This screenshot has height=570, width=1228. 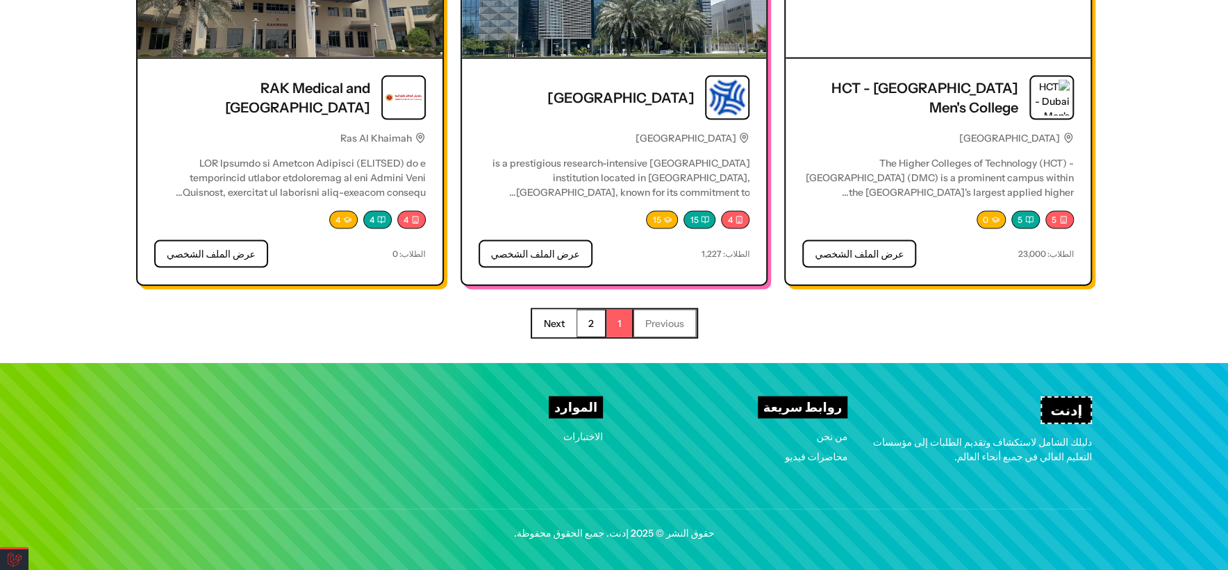 What do you see at coordinates (614, 534) in the screenshot?
I see `span: حقوق النشر © 2025 إدنت. جميع الحقوق محفوظة.` at bounding box center [614, 534].